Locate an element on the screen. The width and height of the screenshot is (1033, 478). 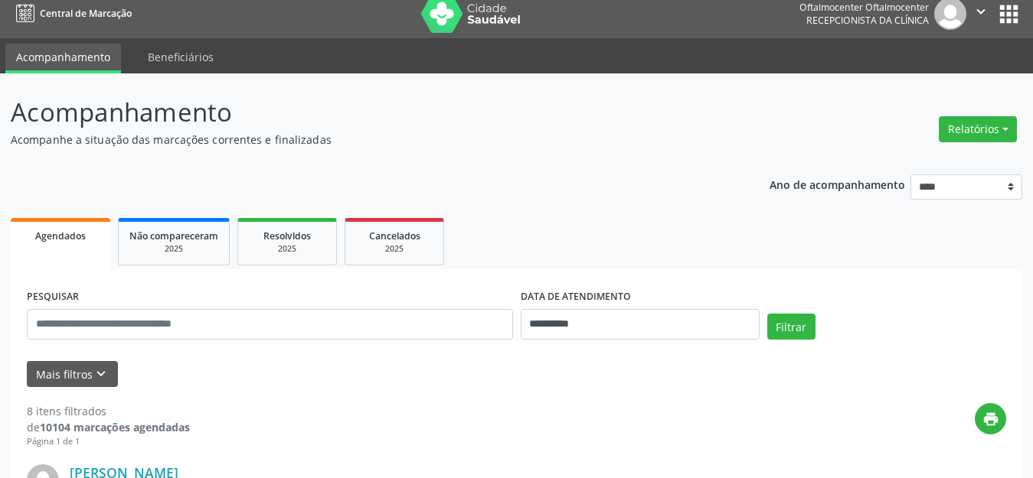
div: de is located at coordinates (108, 427).